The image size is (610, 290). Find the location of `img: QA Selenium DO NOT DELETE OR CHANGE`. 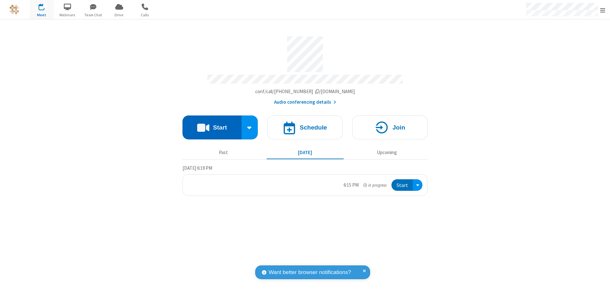

img: QA Selenium DO NOT DELETE OR CHANGE is located at coordinates (14, 10).